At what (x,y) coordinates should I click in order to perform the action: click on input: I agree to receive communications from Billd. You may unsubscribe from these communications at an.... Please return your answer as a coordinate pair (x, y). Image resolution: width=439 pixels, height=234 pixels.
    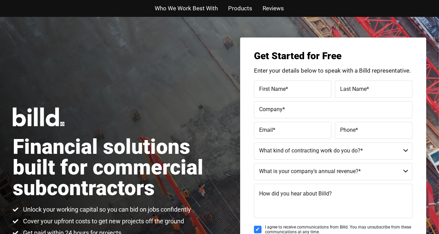
    Looking at the image, I should click on (258, 230).